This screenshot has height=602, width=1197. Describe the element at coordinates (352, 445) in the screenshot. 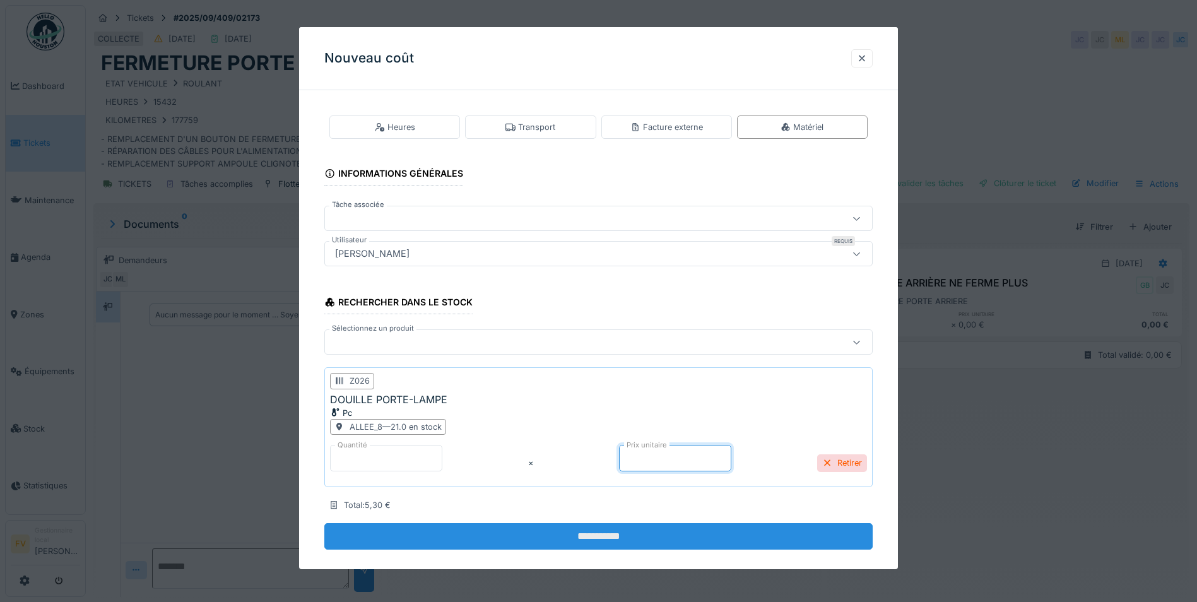

I see `label: Quantité` at that location.